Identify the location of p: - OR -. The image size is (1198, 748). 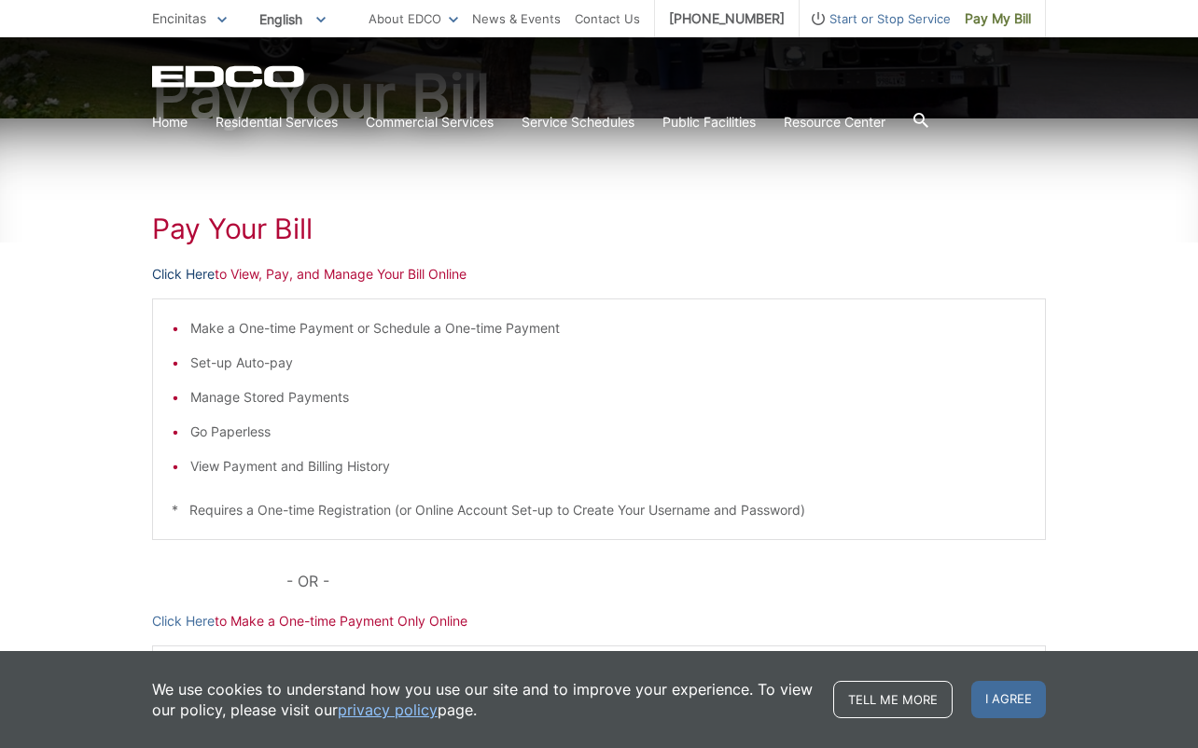
(666, 581).